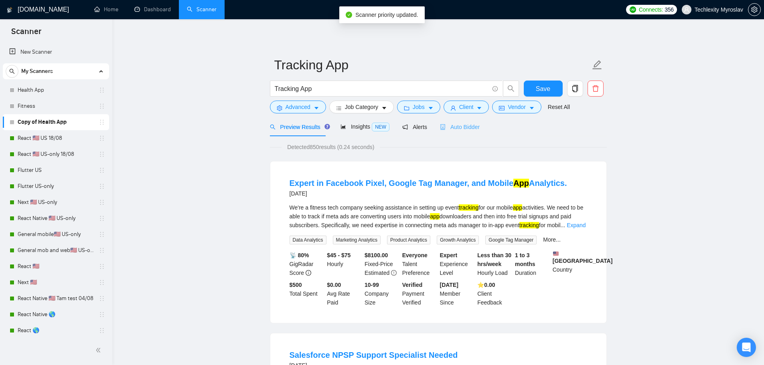 The image size is (764, 365). What do you see at coordinates (361, 107) in the screenshot?
I see `span: Job Category` at bounding box center [361, 107].